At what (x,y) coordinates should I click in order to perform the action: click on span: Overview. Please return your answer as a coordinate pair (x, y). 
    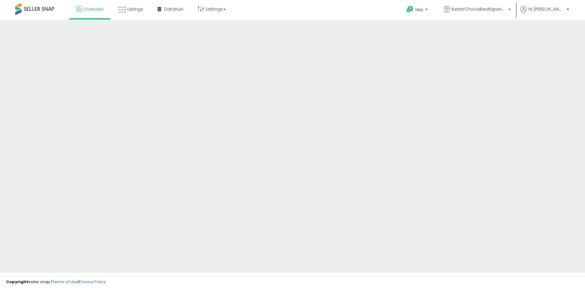
    Looking at the image, I should click on (93, 9).